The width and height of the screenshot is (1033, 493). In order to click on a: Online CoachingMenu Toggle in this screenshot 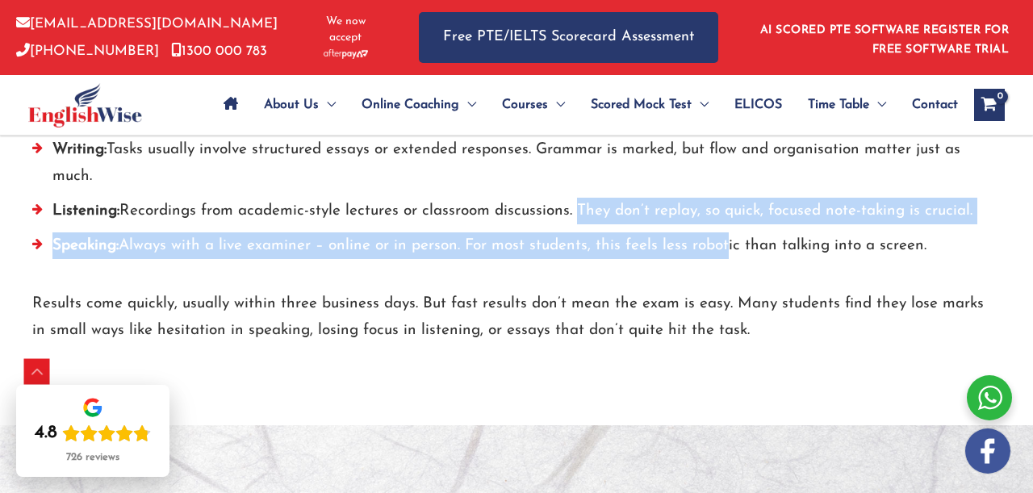, I will do `click(419, 105)`.